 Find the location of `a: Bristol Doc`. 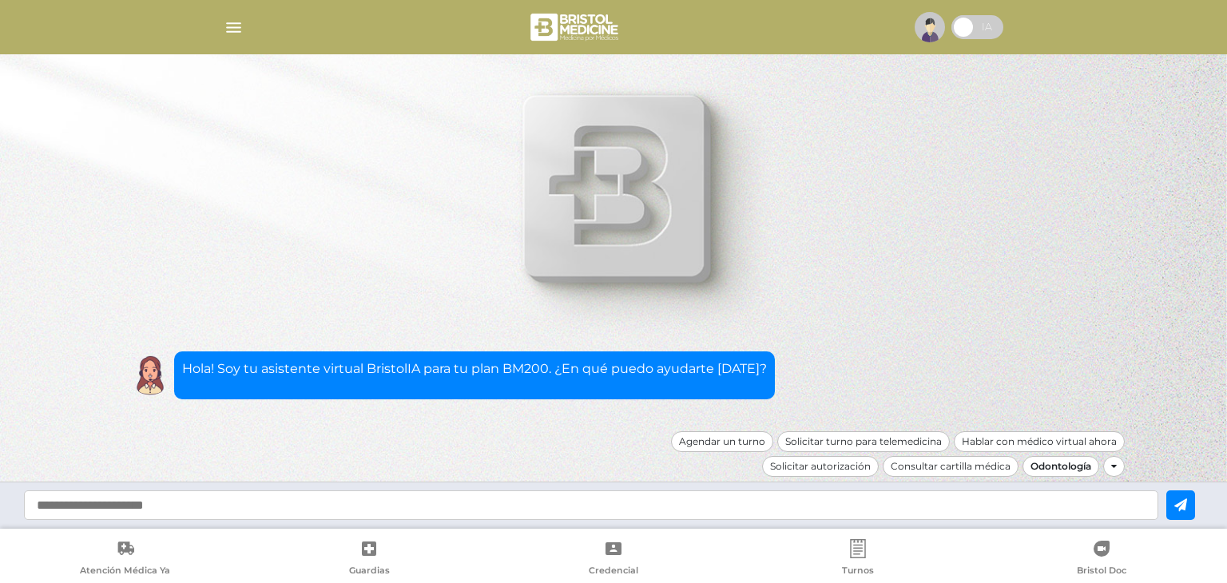

a: Bristol Doc is located at coordinates (1101, 559).